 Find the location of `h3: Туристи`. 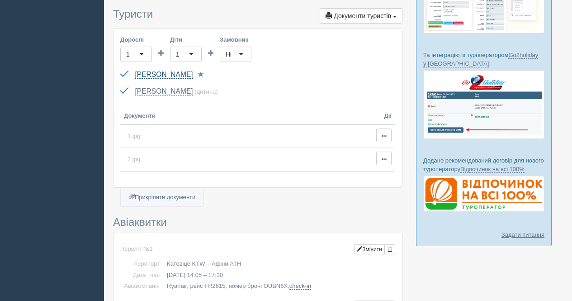

h3: Туристи is located at coordinates (258, 16).